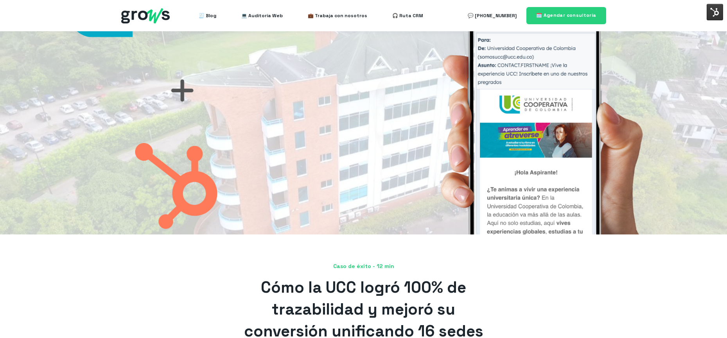  Describe the element at coordinates (407, 16) in the screenshot. I see `a: 🎧 Ruta CRM` at that location.